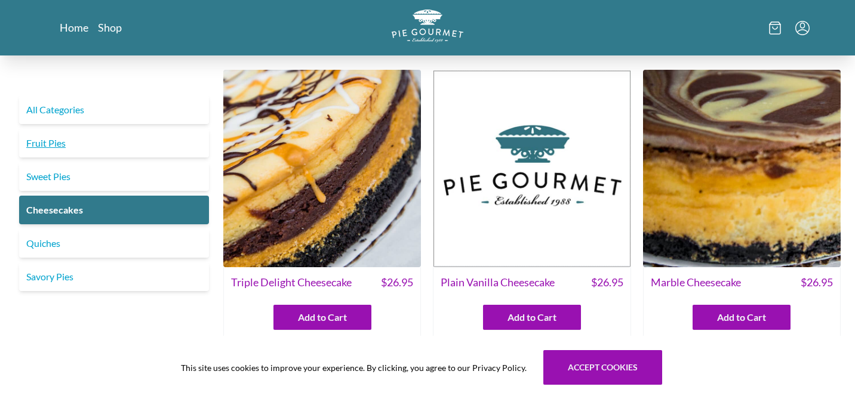  Describe the element at coordinates (74, 27) in the screenshot. I see `a: Home` at that location.